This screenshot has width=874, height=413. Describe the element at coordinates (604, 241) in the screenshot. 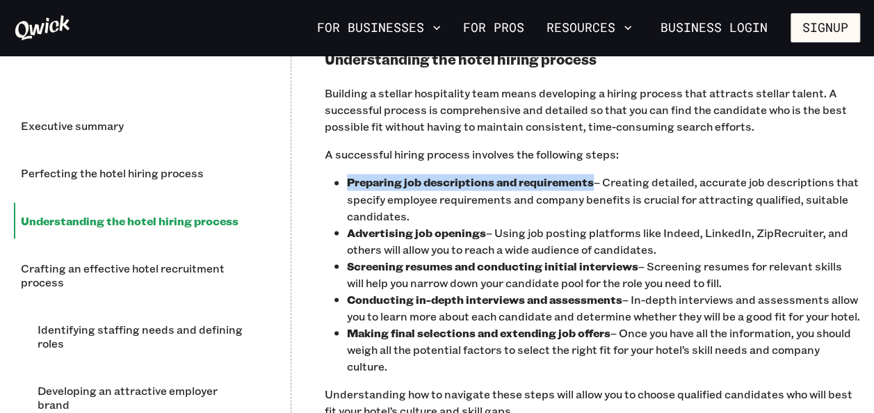

I see `p: – Using job posting platforms like Indeed, LinkedIn, ZipRecruiter, and others will allow you to r...` at that location.